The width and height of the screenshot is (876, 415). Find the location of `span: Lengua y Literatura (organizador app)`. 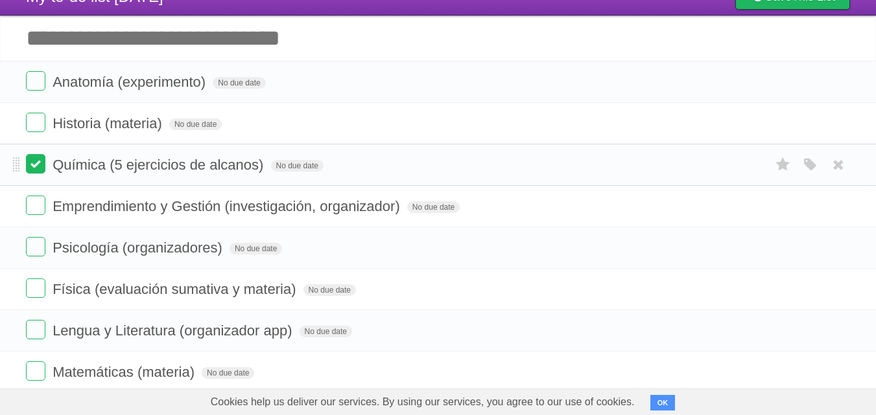

span: Lengua y Literatura (organizador app) is located at coordinates (174, 331).